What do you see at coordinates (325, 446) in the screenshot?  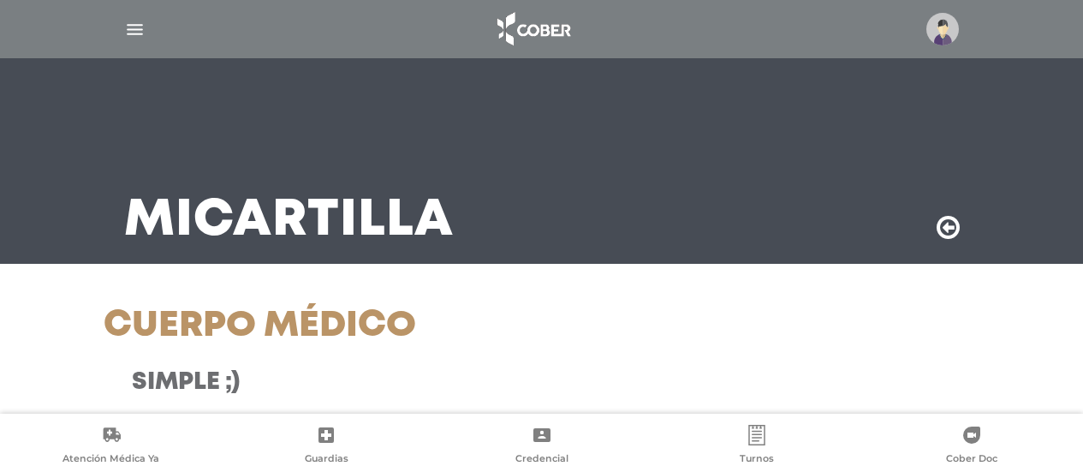 I see `a: Guardias` at bounding box center [325, 446].